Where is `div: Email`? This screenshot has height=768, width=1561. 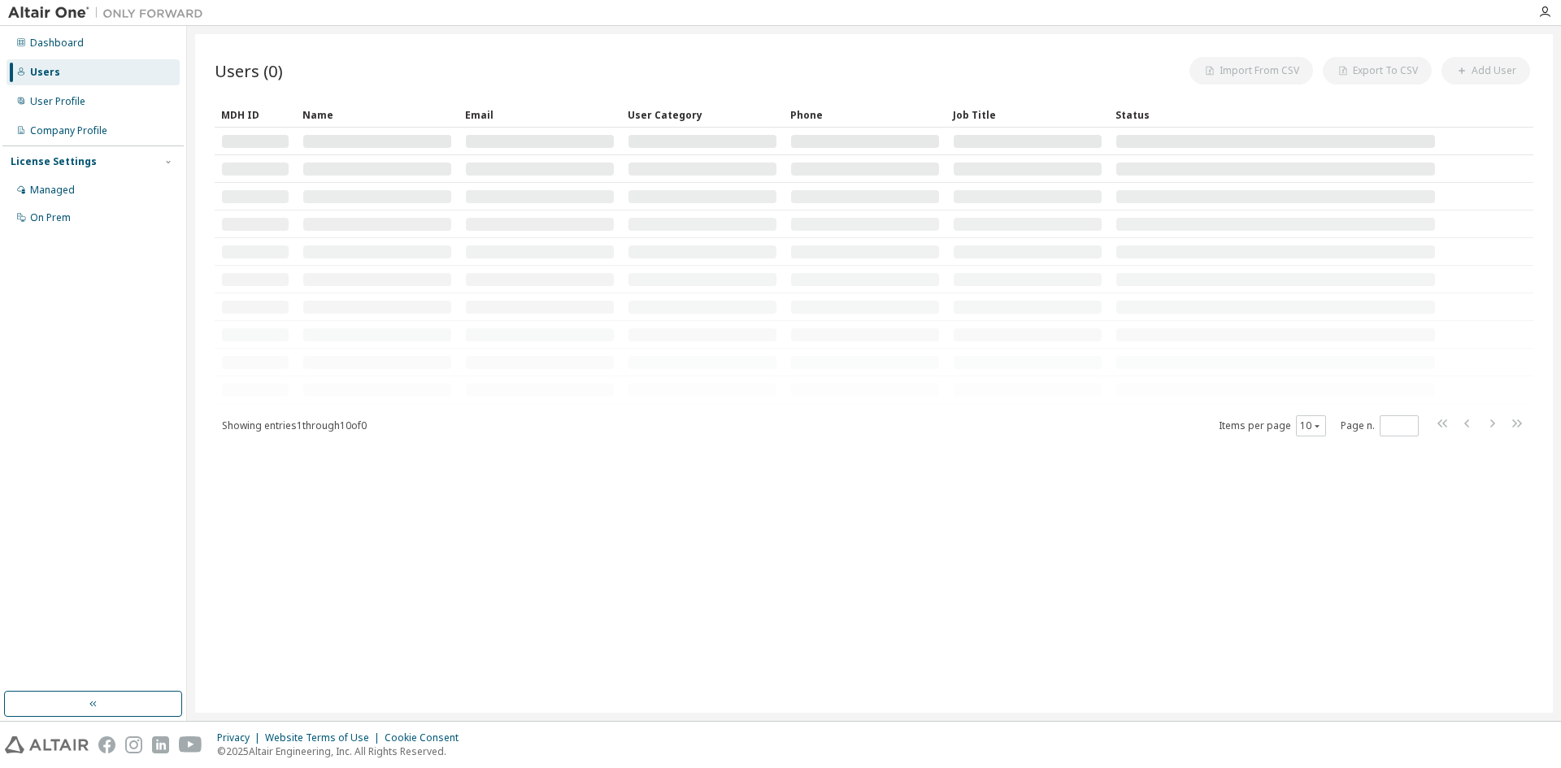
div: Email is located at coordinates (540, 115).